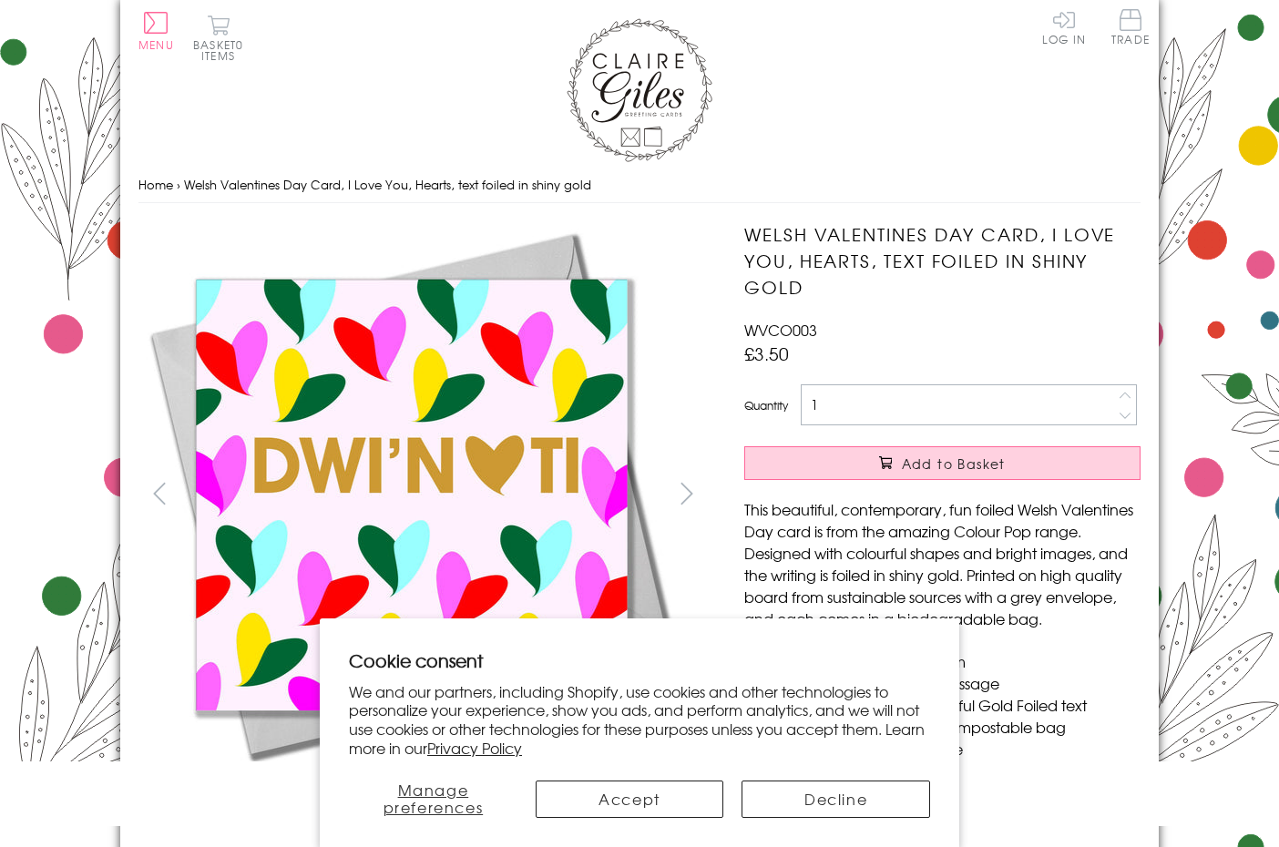  Describe the element at coordinates (639, 660) in the screenshot. I see `h2: Cookie consent` at that location.